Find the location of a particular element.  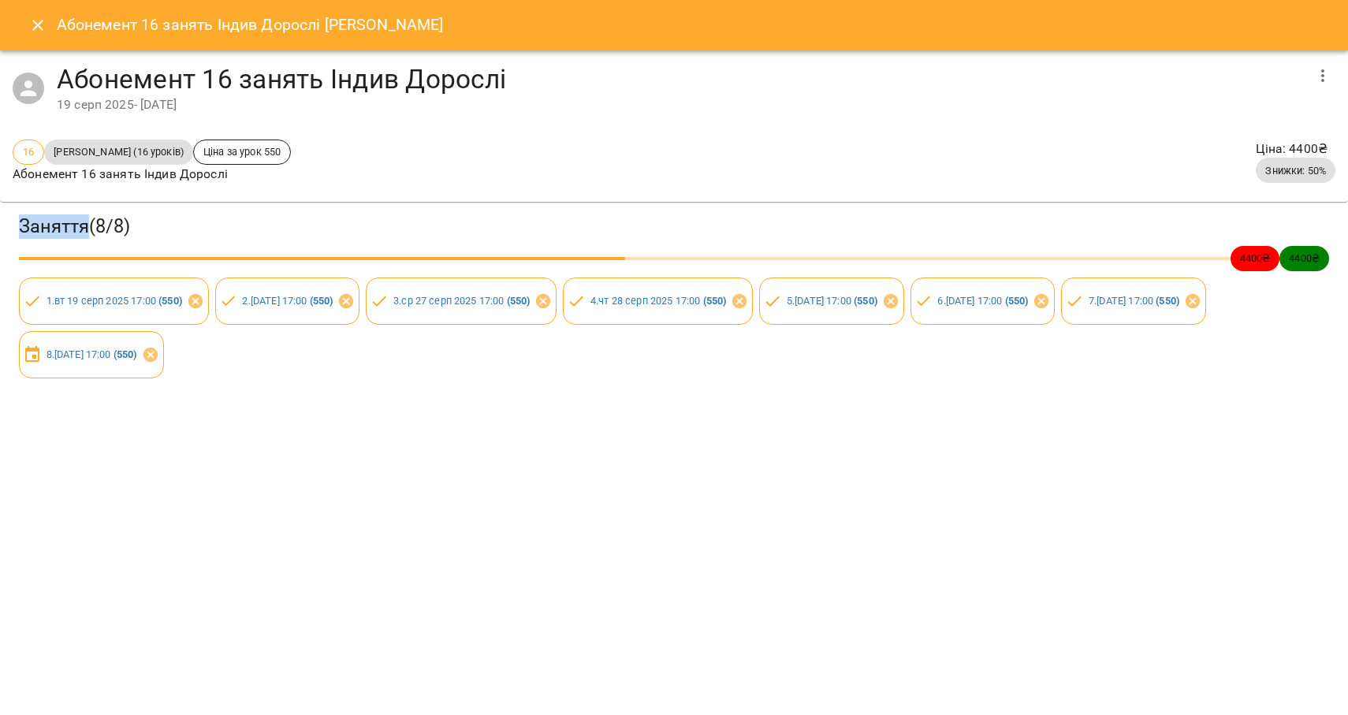

a: 4.чт 28 серп 2025 17:00 (550) is located at coordinates (658, 300).